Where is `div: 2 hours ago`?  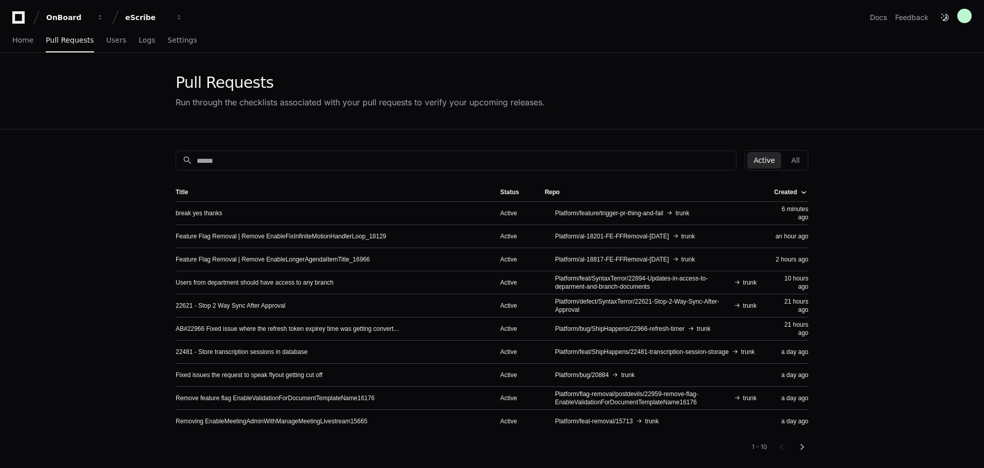 div: 2 hours ago is located at coordinates (791, 259).